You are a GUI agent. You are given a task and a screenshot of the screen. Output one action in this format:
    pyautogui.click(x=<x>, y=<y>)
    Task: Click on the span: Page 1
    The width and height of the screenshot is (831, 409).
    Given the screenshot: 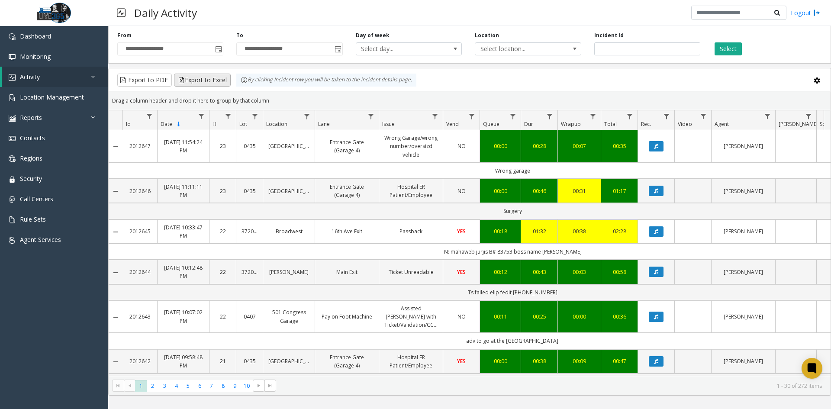 What is the action you would take?
    pyautogui.click(x=141, y=386)
    